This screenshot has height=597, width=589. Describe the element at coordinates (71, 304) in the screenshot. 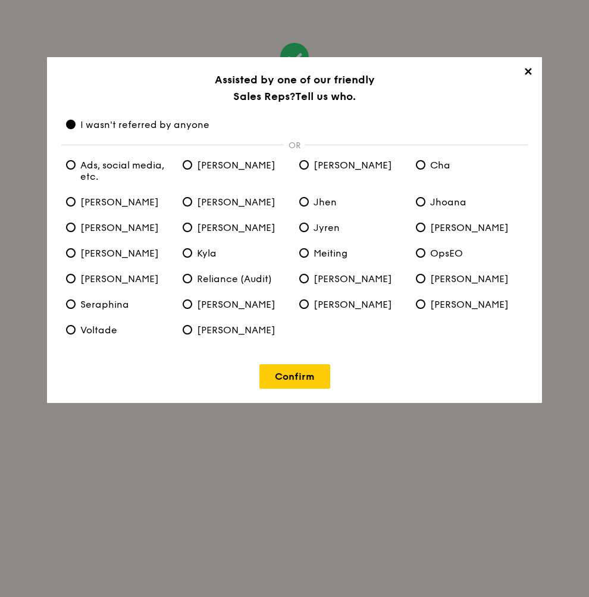

I see `input: Seraphina Seraphina` at that location.